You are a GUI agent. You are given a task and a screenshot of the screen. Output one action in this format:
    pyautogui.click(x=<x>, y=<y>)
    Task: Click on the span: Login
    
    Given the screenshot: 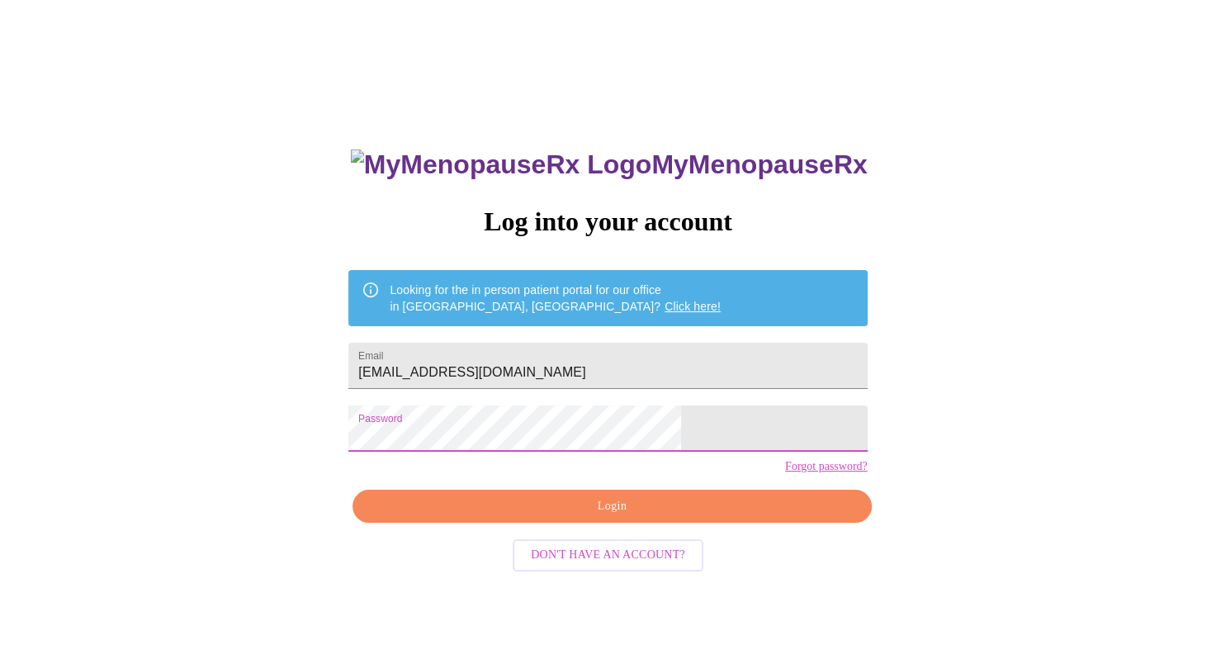 What is the action you would take?
    pyautogui.click(x=612, y=506)
    